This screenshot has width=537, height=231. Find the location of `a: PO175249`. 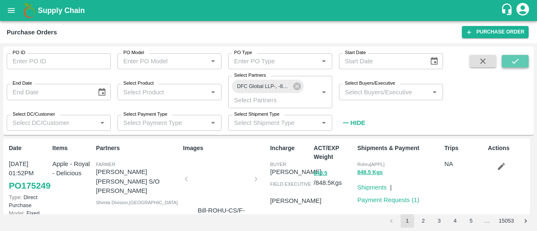

a: PO175249 is located at coordinates (29, 186).